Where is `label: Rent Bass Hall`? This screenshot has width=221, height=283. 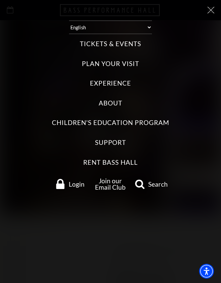
label: Rent Bass Hall is located at coordinates (110, 162).